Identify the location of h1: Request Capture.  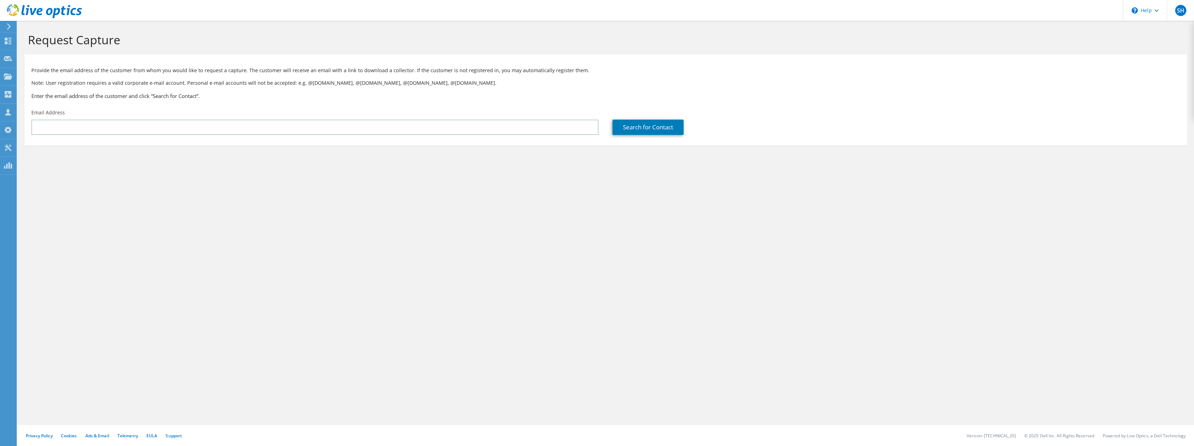
(604, 40).